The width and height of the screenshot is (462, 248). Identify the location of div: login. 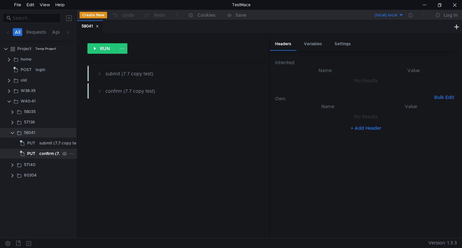
(40, 70).